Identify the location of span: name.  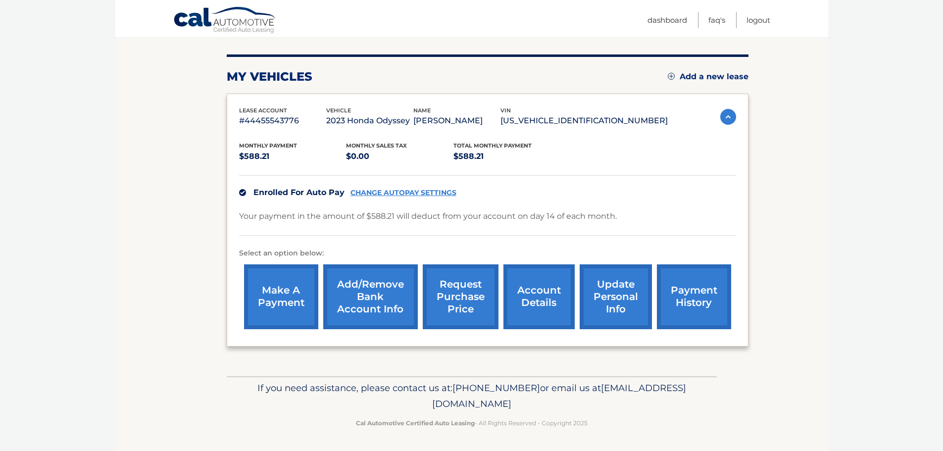
(422, 110).